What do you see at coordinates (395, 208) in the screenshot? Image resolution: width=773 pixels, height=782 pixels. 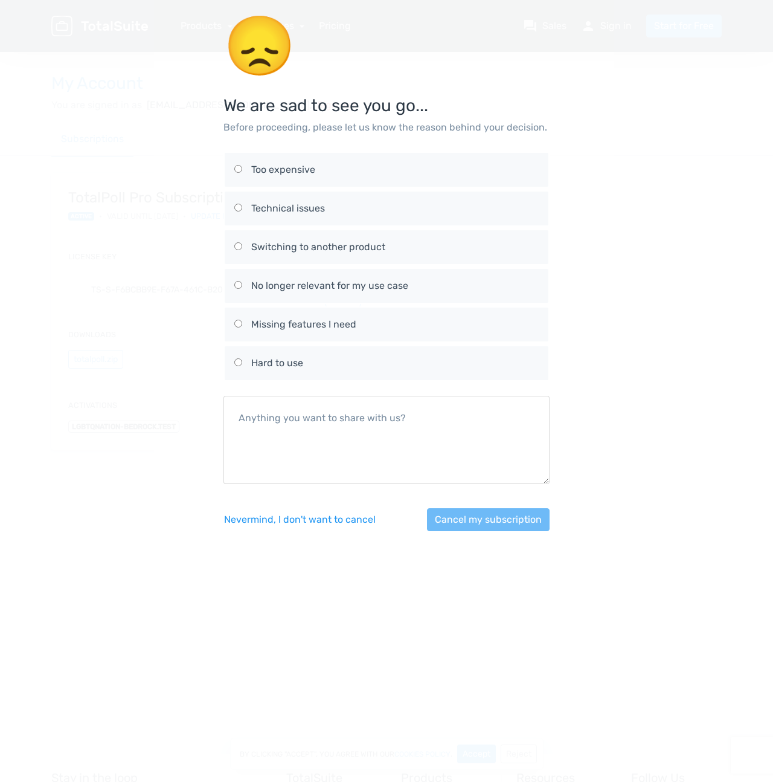 I see `div: Technical issues` at bounding box center [395, 208].